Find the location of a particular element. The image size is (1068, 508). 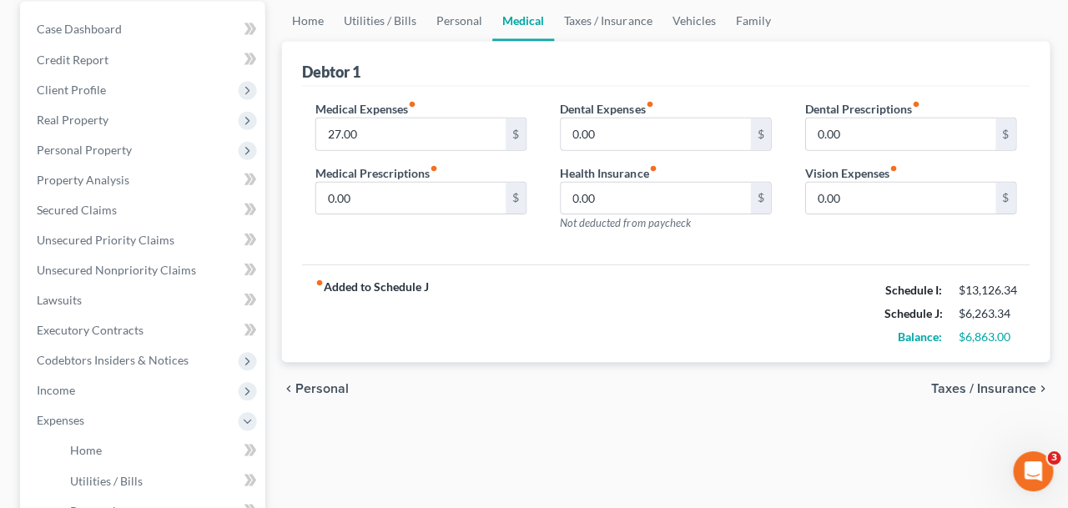

a: Unsecured Priority Claims is located at coordinates (143, 240).